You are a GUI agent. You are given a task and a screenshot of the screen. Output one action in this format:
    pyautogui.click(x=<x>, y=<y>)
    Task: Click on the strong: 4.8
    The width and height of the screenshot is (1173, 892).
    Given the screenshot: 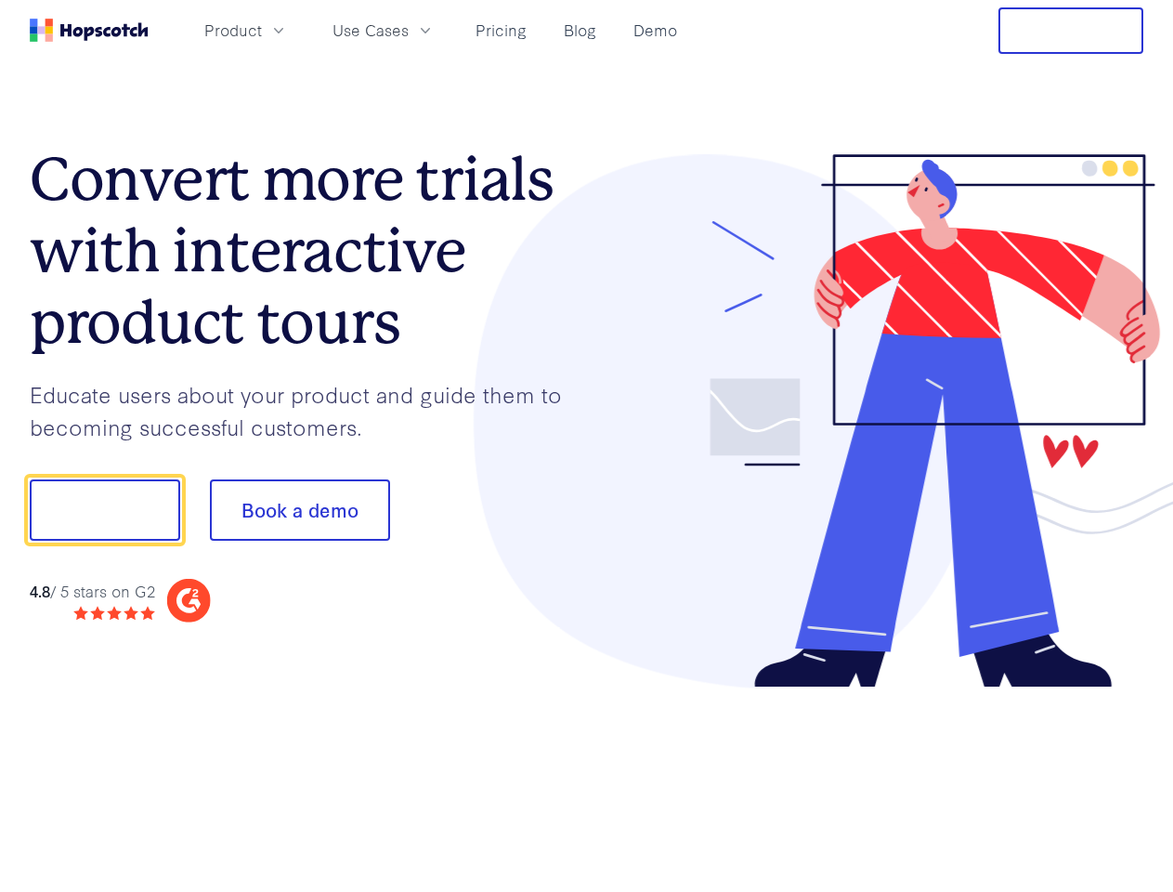 What is the action you would take?
    pyautogui.click(x=40, y=590)
    